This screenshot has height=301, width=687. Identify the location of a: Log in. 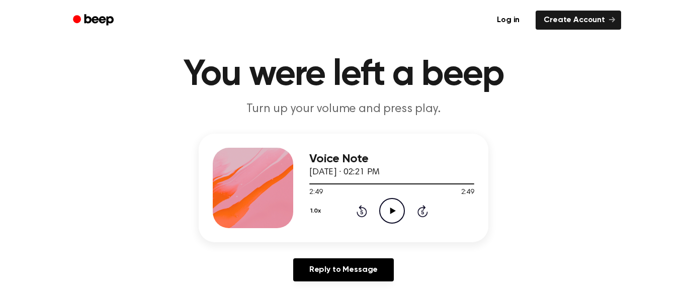
(508, 20).